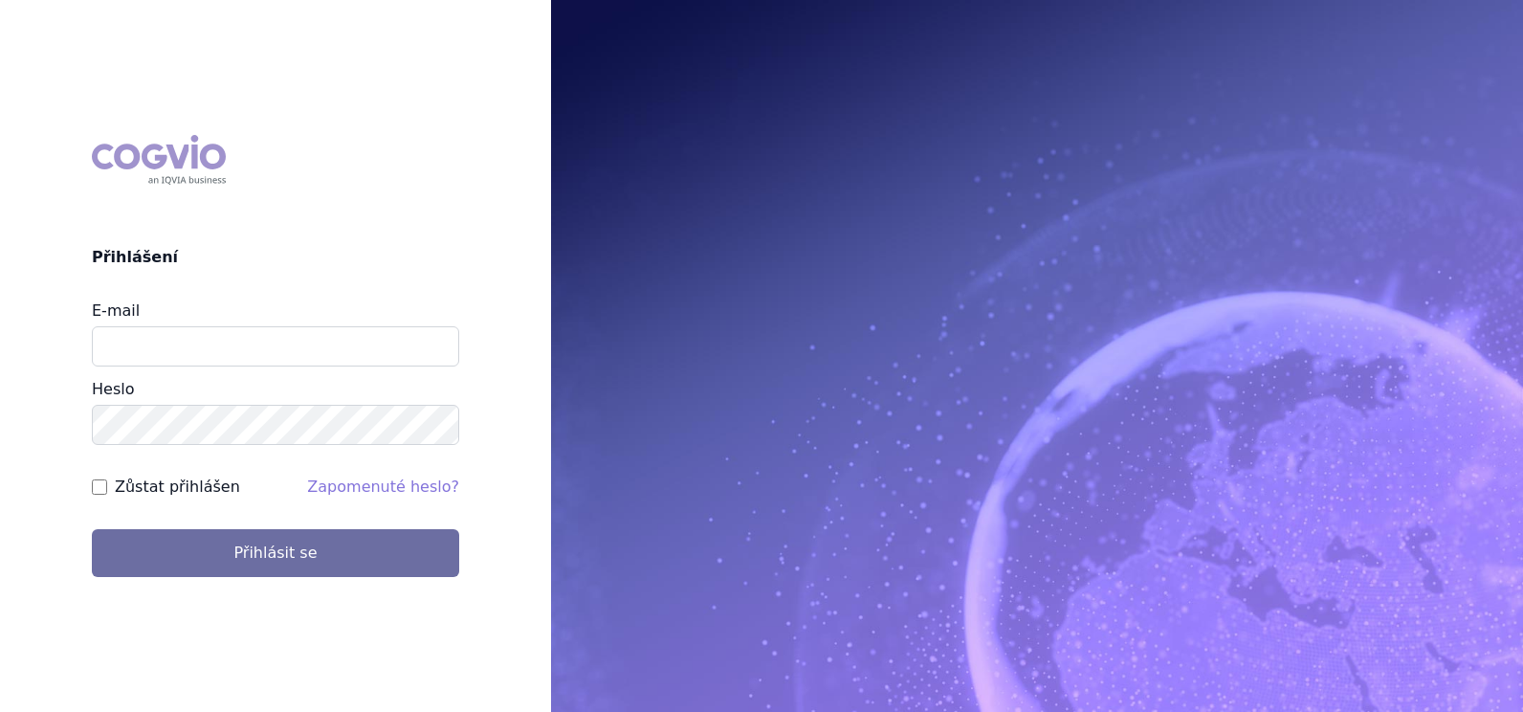 The width and height of the screenshot is (1523, 712). What do you see at coordinates (113, 388) in the screenshot?
I see `label: Heslo` at bounding box center [113, 388].